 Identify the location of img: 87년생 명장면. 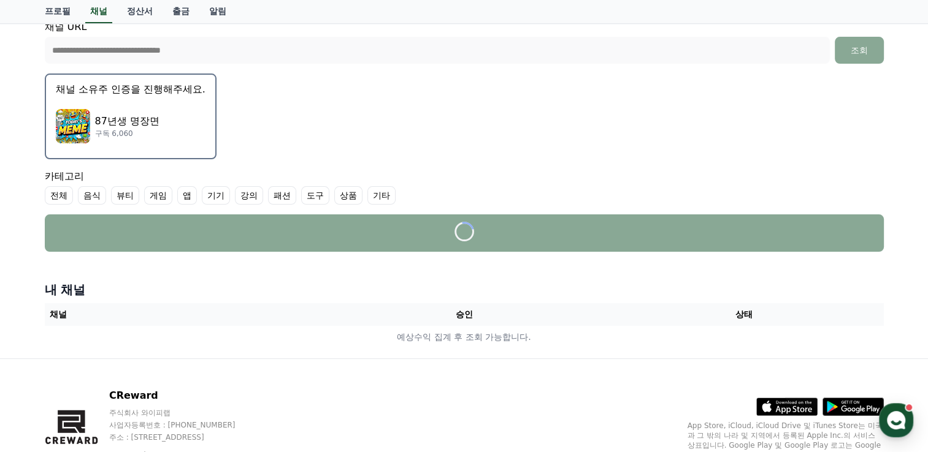
(73, 126).